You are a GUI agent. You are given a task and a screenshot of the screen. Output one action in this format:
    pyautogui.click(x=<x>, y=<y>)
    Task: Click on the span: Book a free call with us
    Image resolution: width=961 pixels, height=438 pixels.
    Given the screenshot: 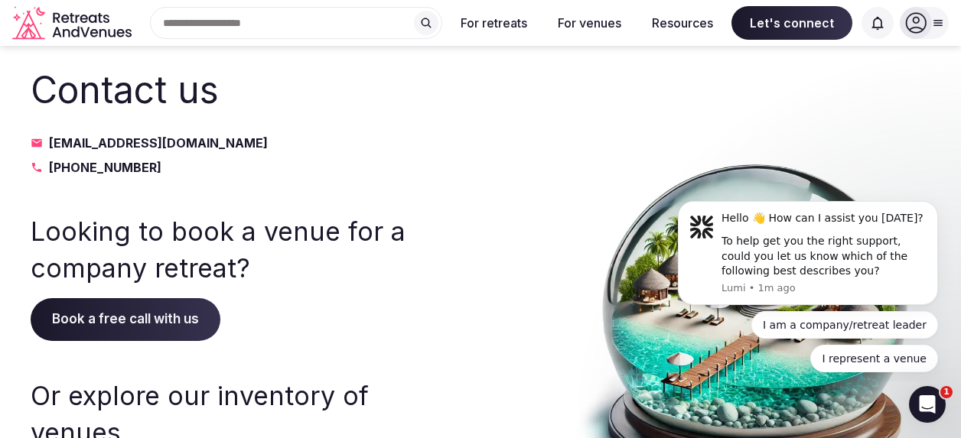 What is the action you would take?
    pyautogui.click(x=125, y=320)
    